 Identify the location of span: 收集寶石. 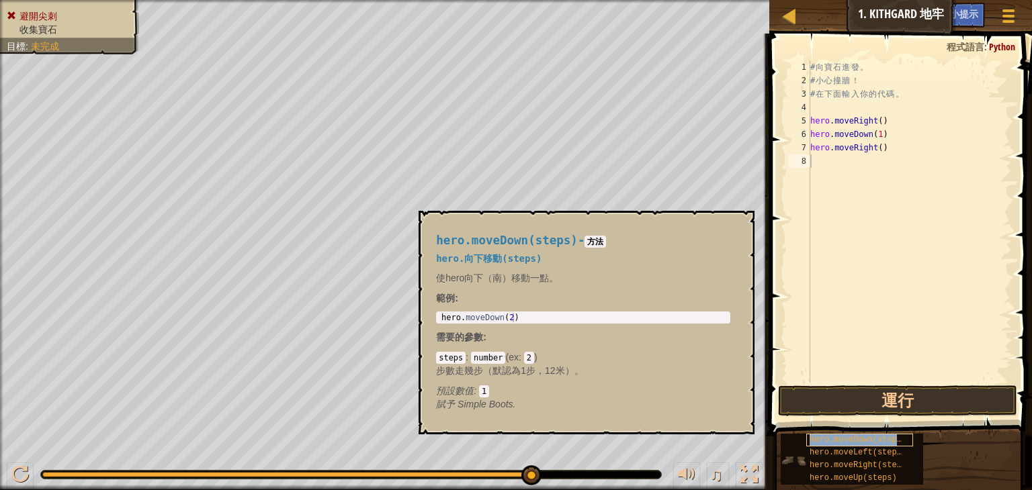
(38, 30).